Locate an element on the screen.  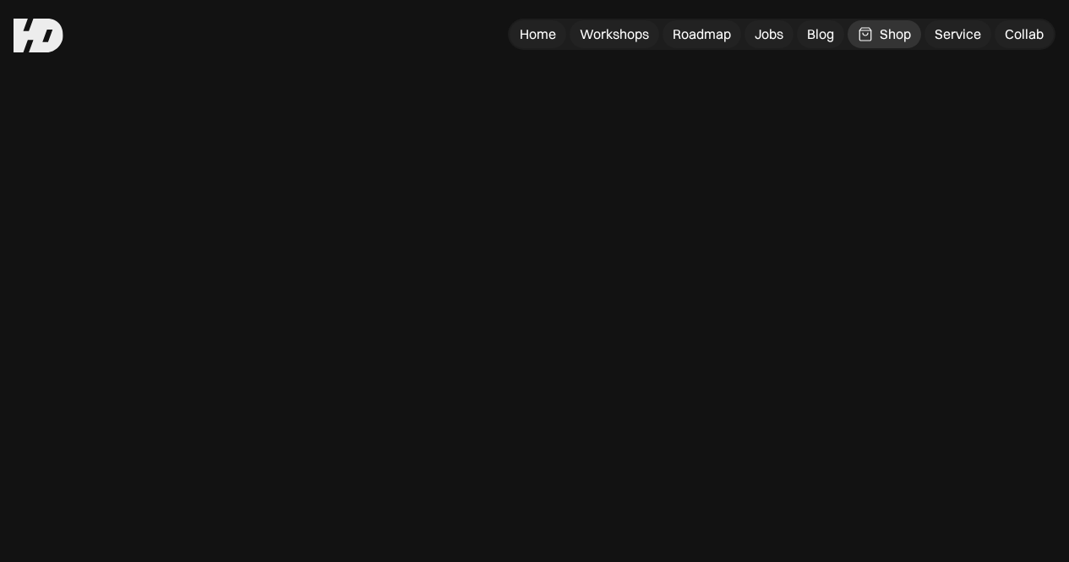
div: Jobs is located at coordinates (769, 34).